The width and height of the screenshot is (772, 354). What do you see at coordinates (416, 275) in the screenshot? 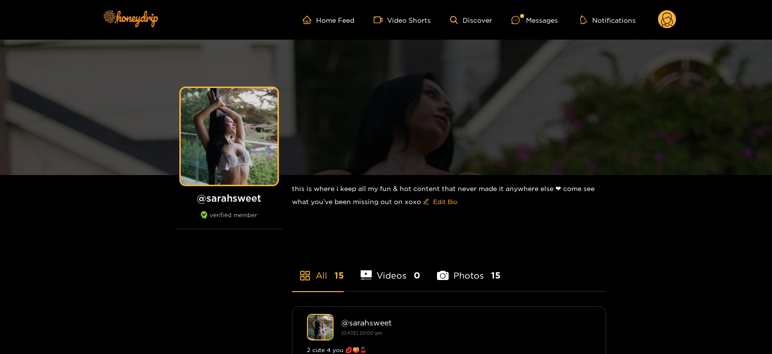
I see `span: 0` at bounding box center [416, 275].